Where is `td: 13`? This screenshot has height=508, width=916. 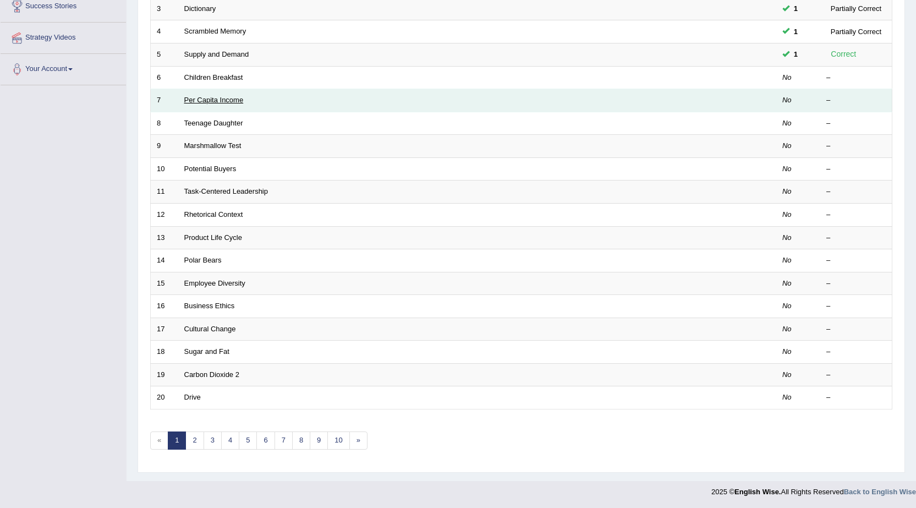
td: 13 is located at coordinates (165, 238).